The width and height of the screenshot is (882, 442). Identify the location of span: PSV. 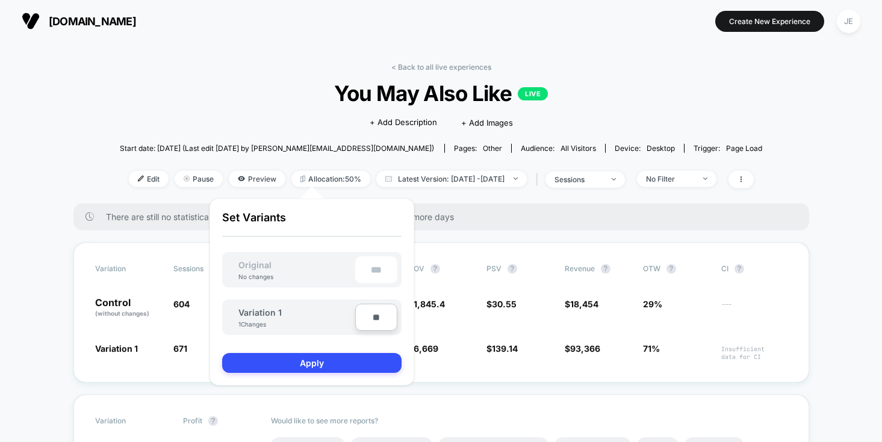
(494, 268).